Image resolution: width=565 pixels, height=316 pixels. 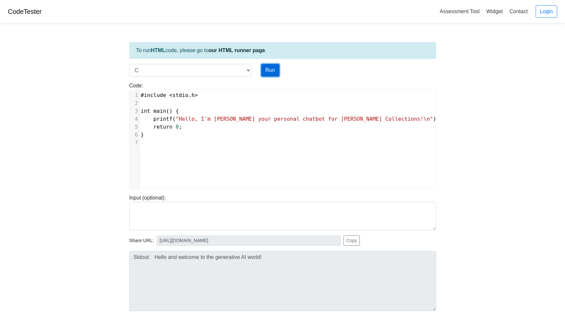 I want to click on span: h, so click(x=193, y=95).